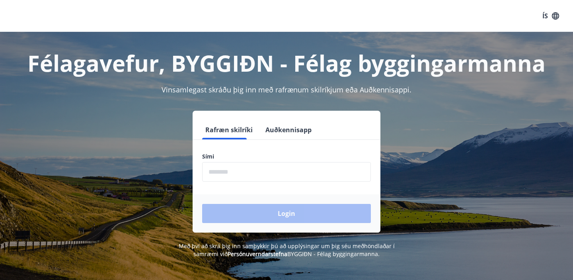 This screenshot has width=573, height=280. Describe the element at coordinates (551, 16) in the screenshot. I see `button: ÍS` at that location.